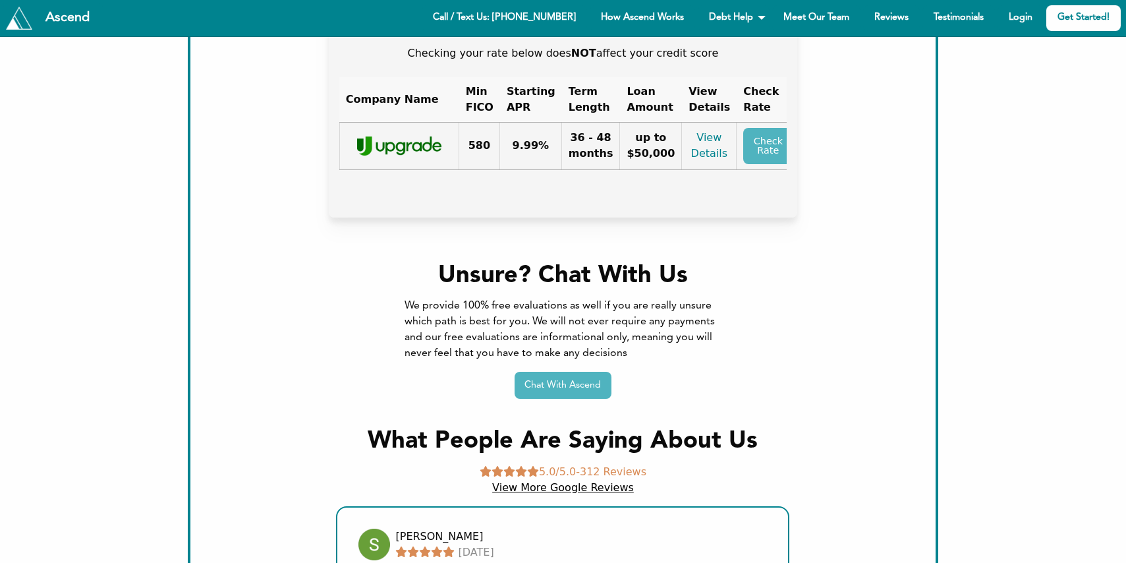 The image size is (1126, 563). I want to click on div: up to $50,000, so click(650, 146).